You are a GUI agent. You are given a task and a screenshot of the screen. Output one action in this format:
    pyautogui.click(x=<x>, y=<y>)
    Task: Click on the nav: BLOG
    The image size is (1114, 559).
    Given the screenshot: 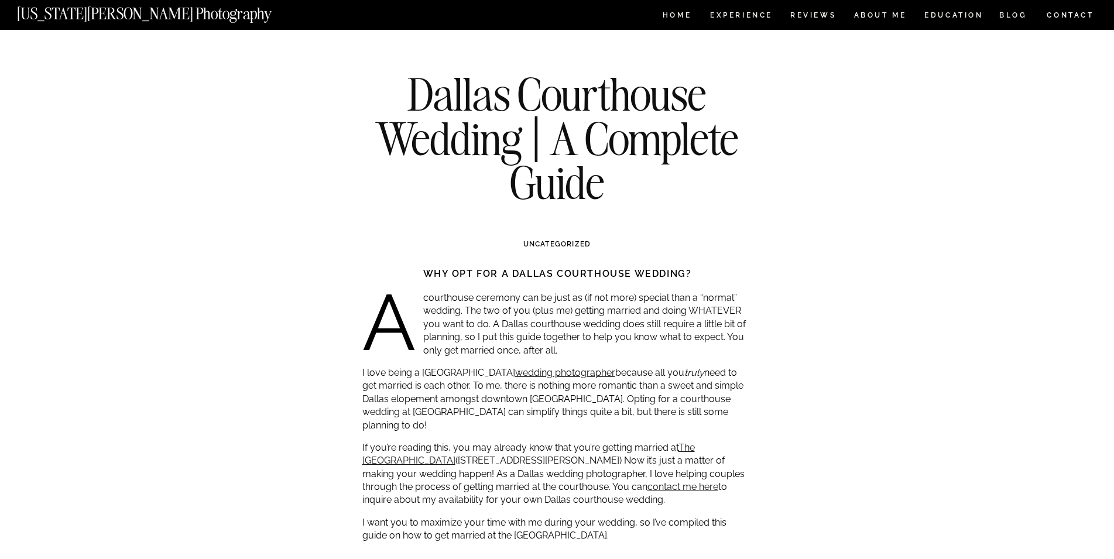 What is the action you would take?
    pyautogui.click(x=1014, y=16)
    